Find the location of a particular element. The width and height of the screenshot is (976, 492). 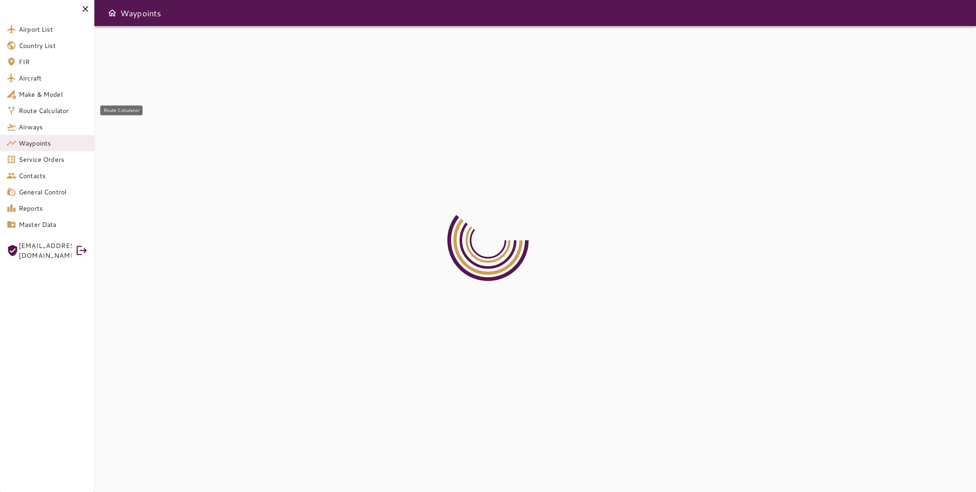

span: FIR is located at coordinates (53, 62).